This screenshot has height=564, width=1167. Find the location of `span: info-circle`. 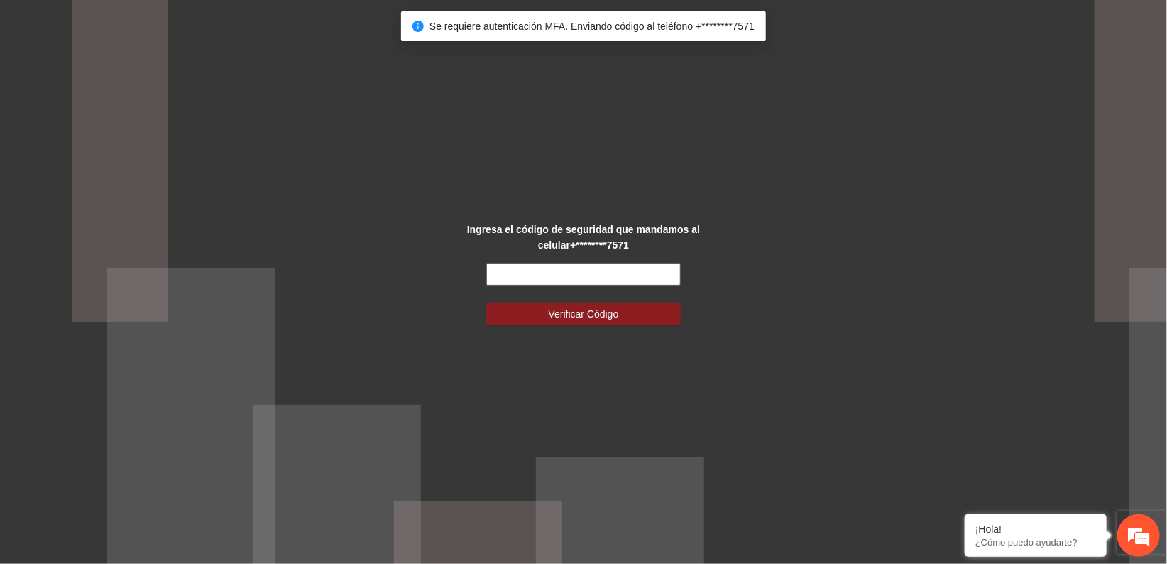

span: info-circle is located at coordinates (418, 26).